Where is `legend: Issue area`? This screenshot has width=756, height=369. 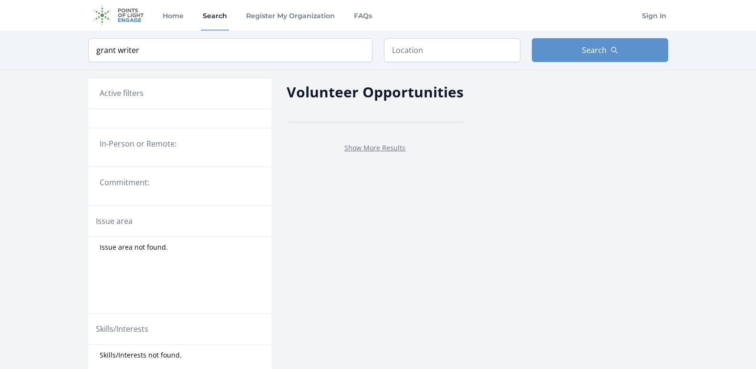 legend: Issue area is located at coordinates (114, 221).